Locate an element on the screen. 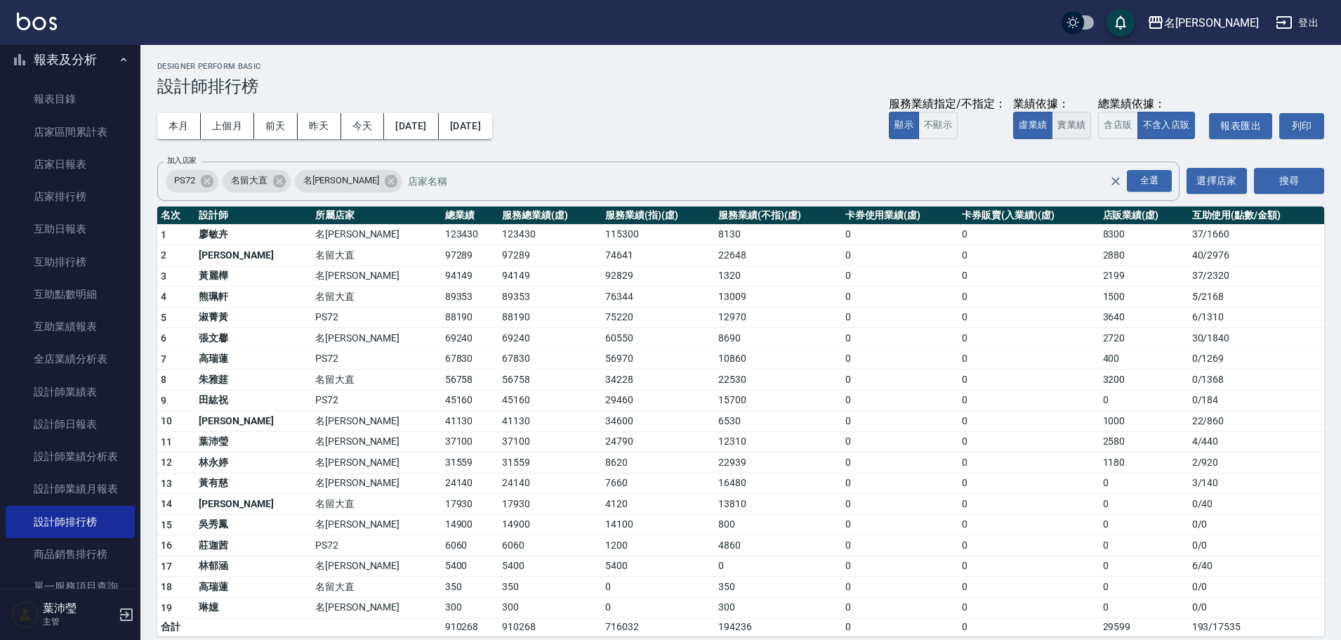  th: 所屬店家 is located at coordinates (376, 216).